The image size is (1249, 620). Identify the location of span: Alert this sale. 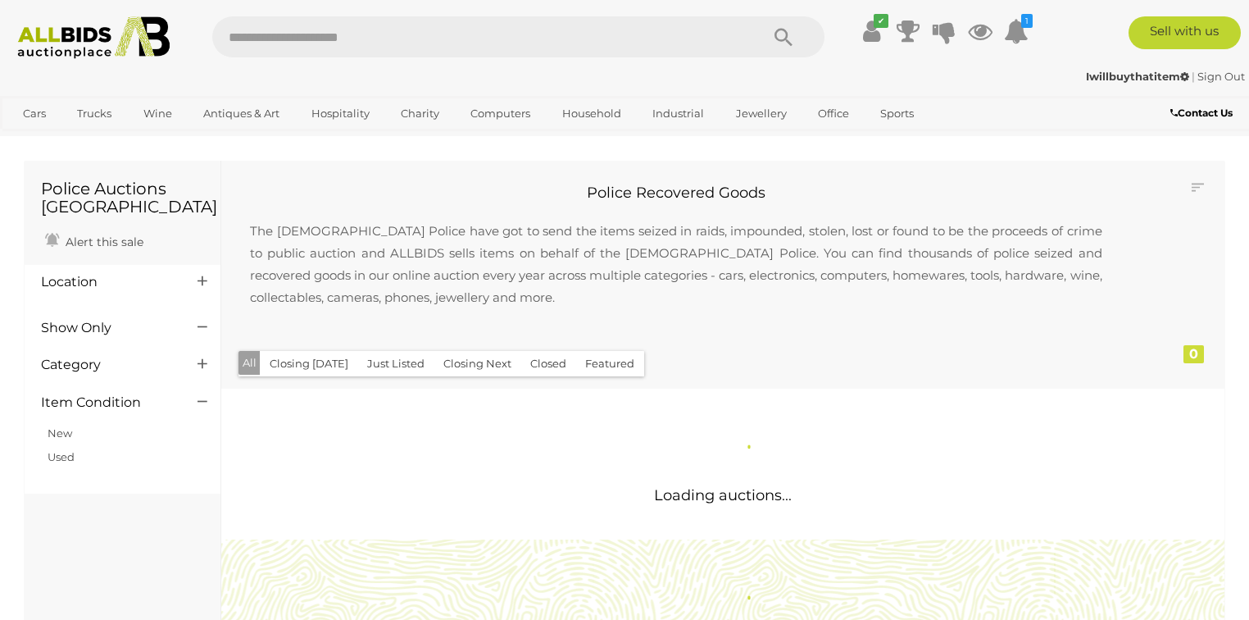
(102, 242).